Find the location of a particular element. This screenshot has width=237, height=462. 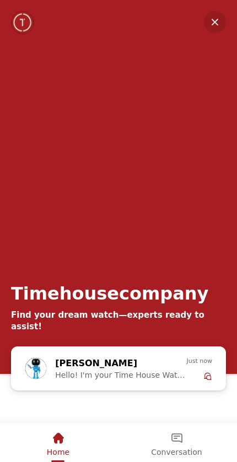

span: Conversation is located at coordinates (176, 452).